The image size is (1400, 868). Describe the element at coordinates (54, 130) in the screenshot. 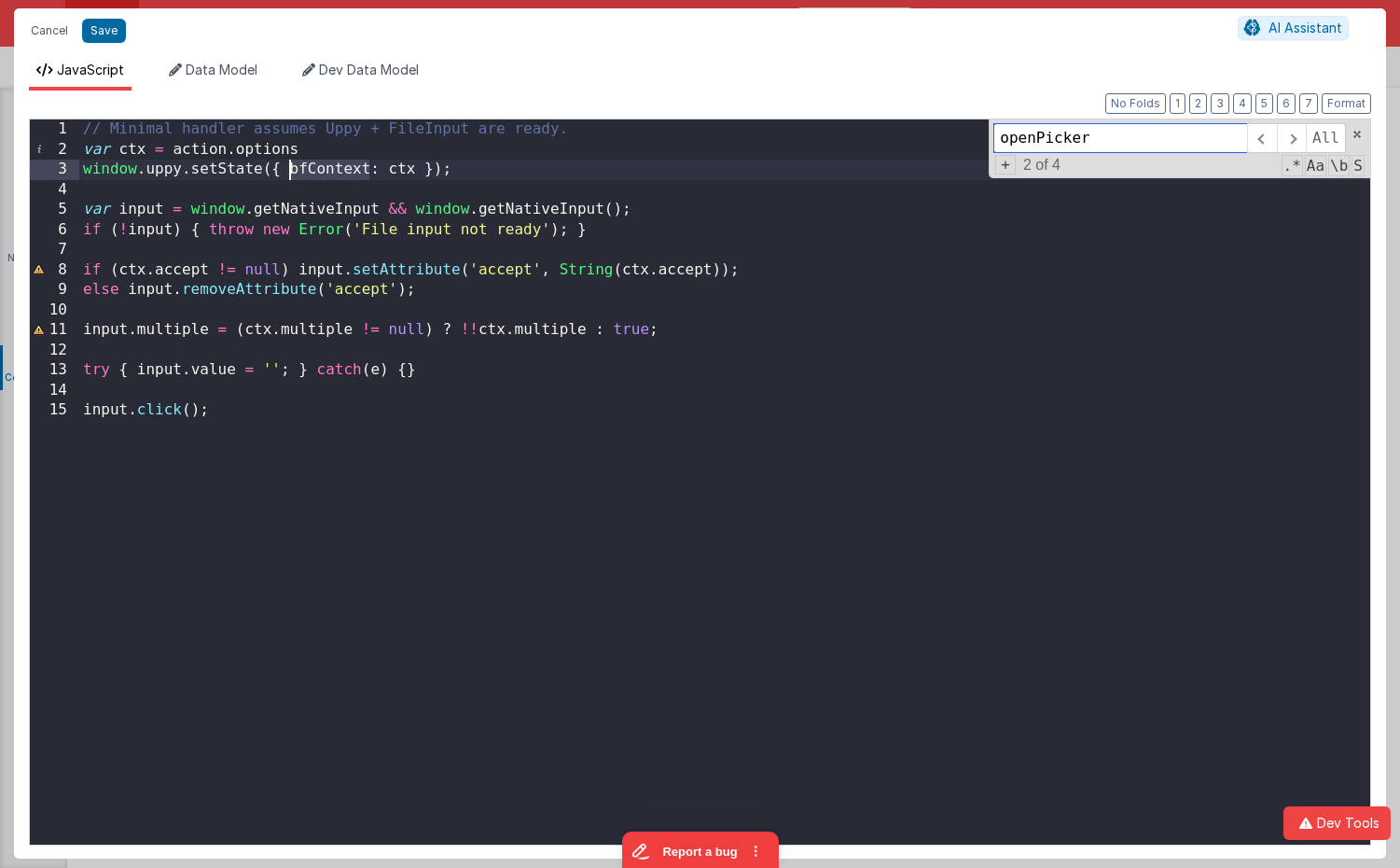

I see `div: 1` at that location.